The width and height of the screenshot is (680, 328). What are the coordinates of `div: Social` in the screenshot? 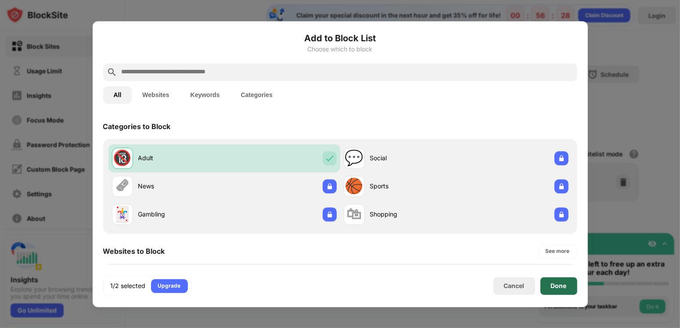 It's located at (413, 158).